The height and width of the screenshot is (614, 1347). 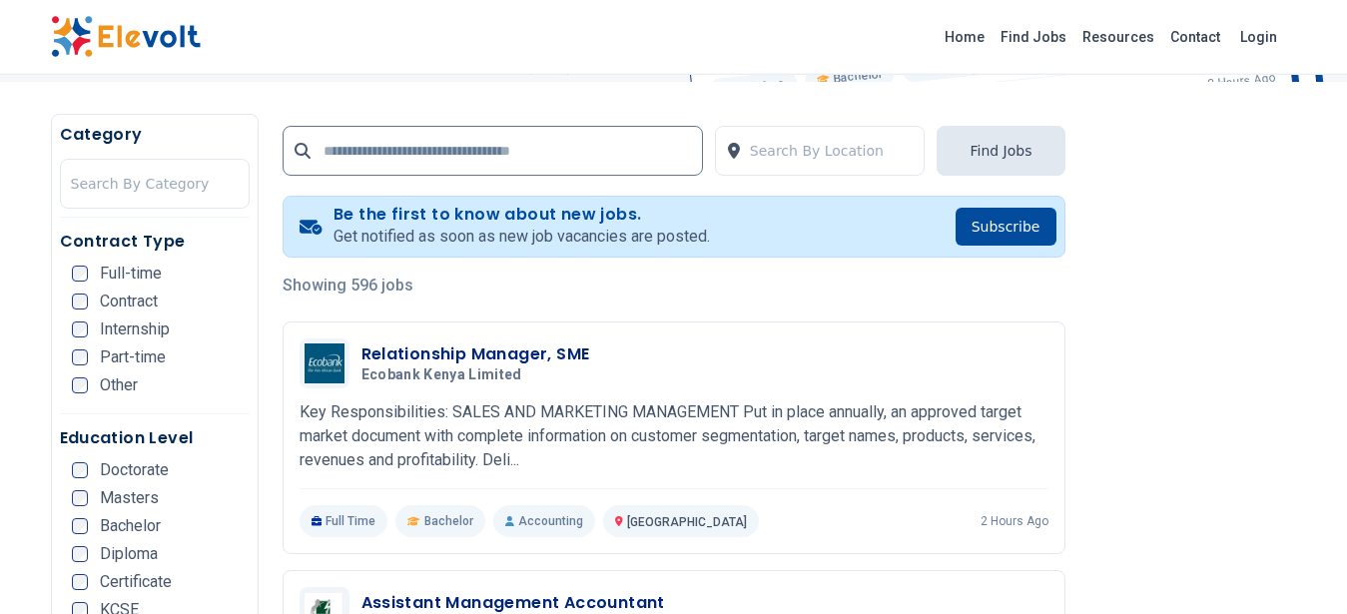 What do you see at coordinates (129, 554) in the screenshot?
I see `span: Diploma` at bounding box center [129, 554].